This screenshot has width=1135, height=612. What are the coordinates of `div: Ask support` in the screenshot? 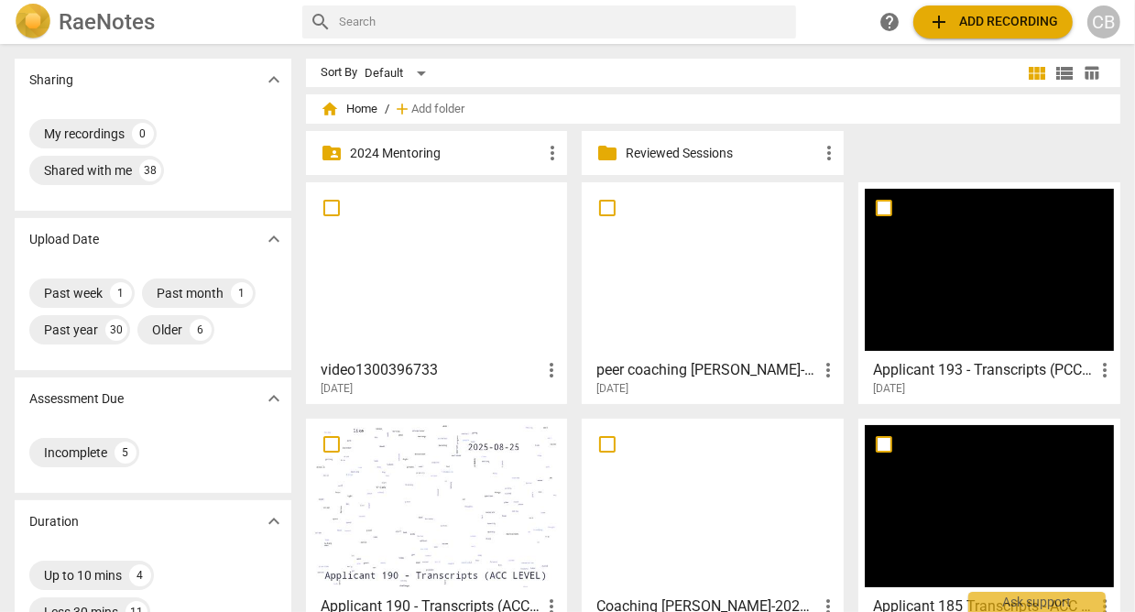 It's located at (1037, 602).